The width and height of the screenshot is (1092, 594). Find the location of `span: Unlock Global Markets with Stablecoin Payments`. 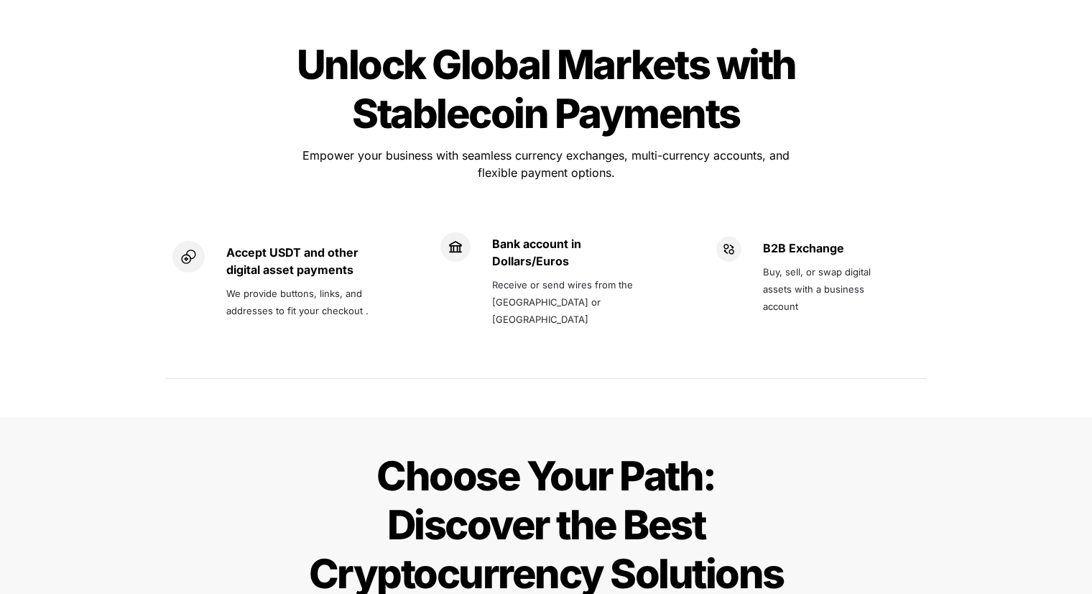

span: Unlock Global Markets with Stablecoin Payments is located at coordinates (550, 89).